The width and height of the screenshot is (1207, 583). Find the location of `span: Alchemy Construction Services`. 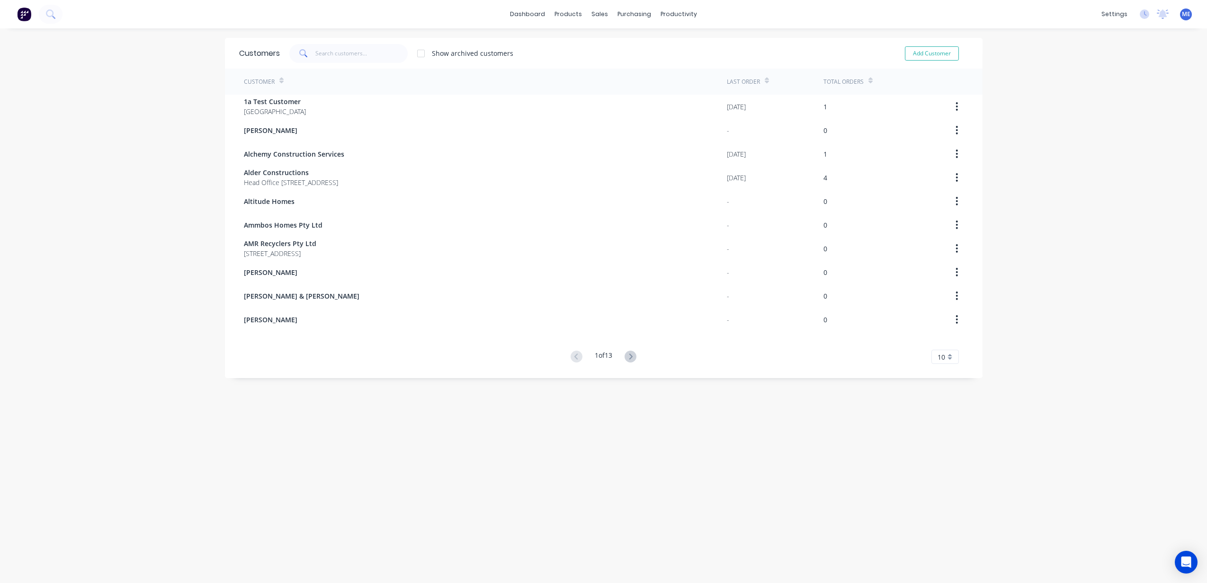

span: Alchemy Construction Services is located at coordinates (294, 154).